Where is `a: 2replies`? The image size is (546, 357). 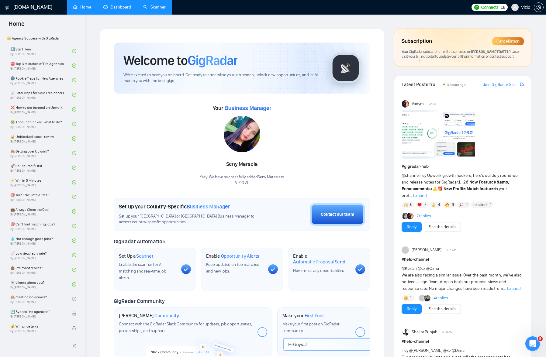
a: 2replies is located at coordinates (424, 216).